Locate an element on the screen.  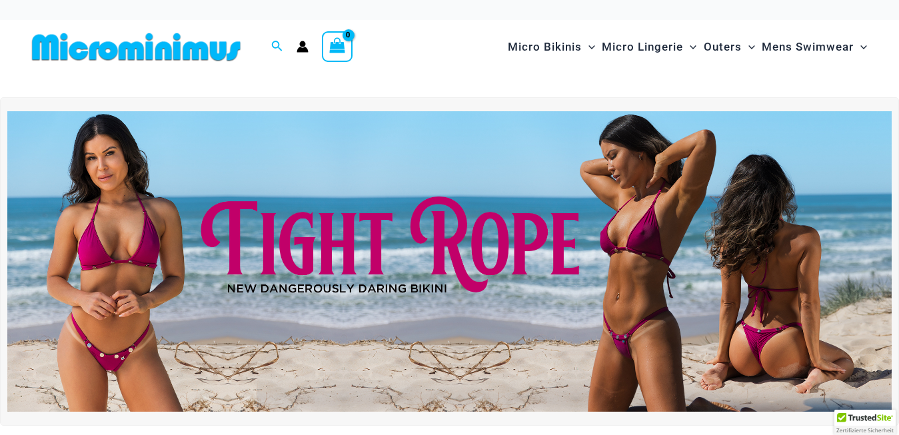
a: Search icon link is located at coordinates (277, 47).